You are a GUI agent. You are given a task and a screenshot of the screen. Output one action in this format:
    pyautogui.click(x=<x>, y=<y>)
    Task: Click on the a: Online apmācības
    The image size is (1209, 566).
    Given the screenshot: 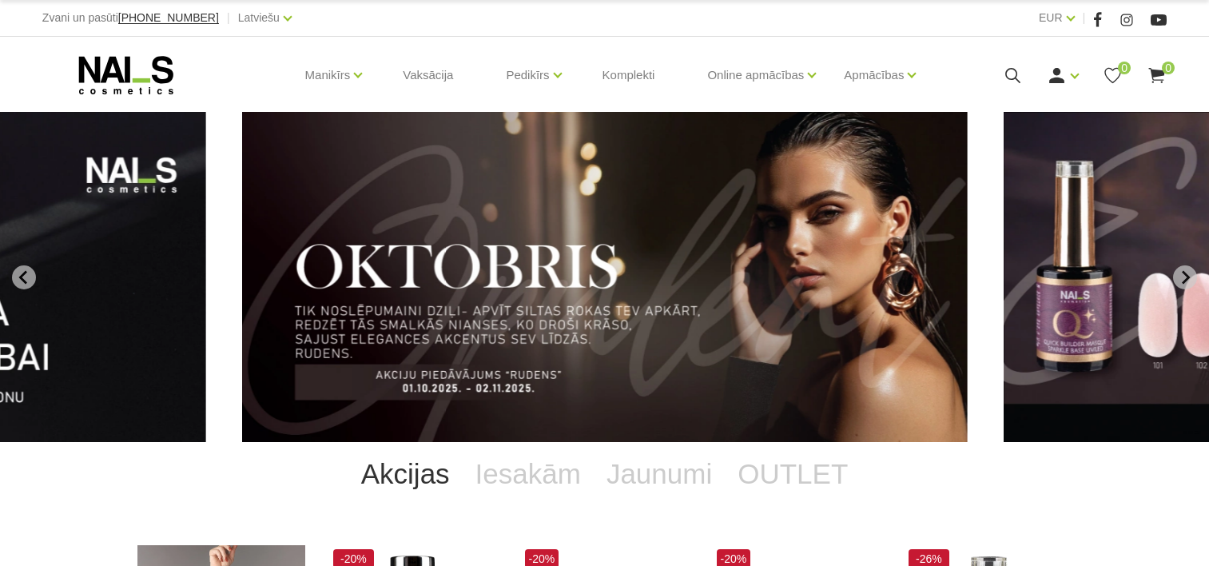 What is the action you would take?
    pyautogui.click(x=755, y=75)
    